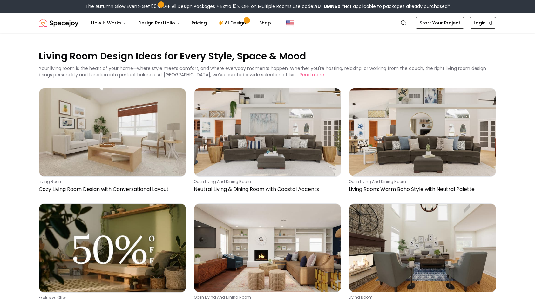  Describe the element at coordinates (440, 23) in the screenshot. I see `a: Start Your Project` at that location.